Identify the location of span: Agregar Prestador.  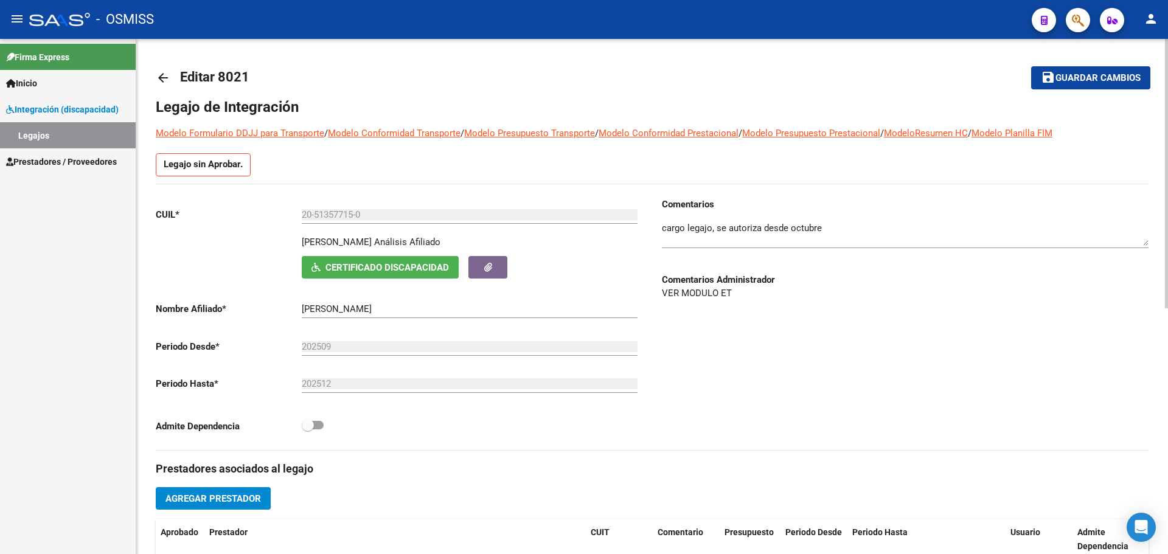
(213, 499).